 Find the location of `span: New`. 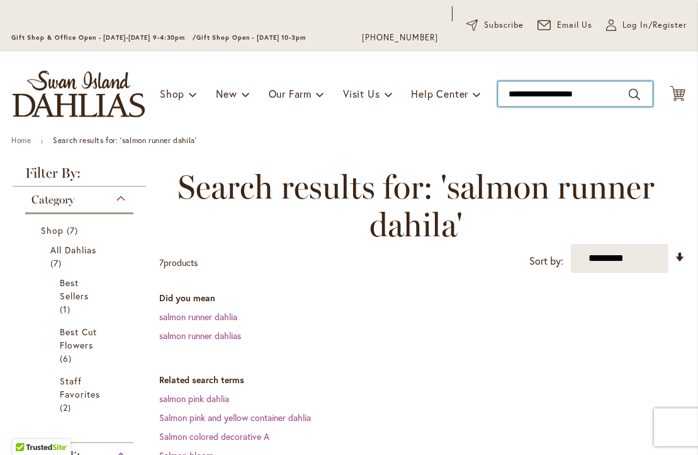

span: New is located at coordinates (226, 93).